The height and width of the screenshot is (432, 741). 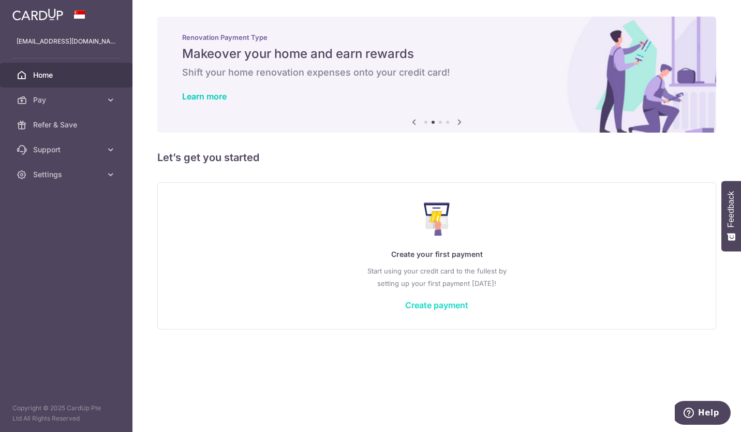 I want to click on h5: Makeover your home and earn rewards, so click(x=437, y=54).